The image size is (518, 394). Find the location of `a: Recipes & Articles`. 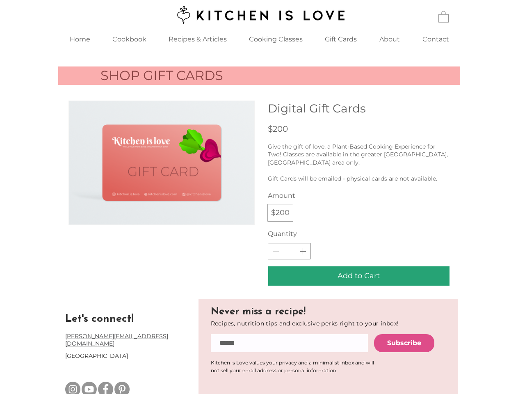

a: Recipes & Articles is located at coordinates (198, 39).